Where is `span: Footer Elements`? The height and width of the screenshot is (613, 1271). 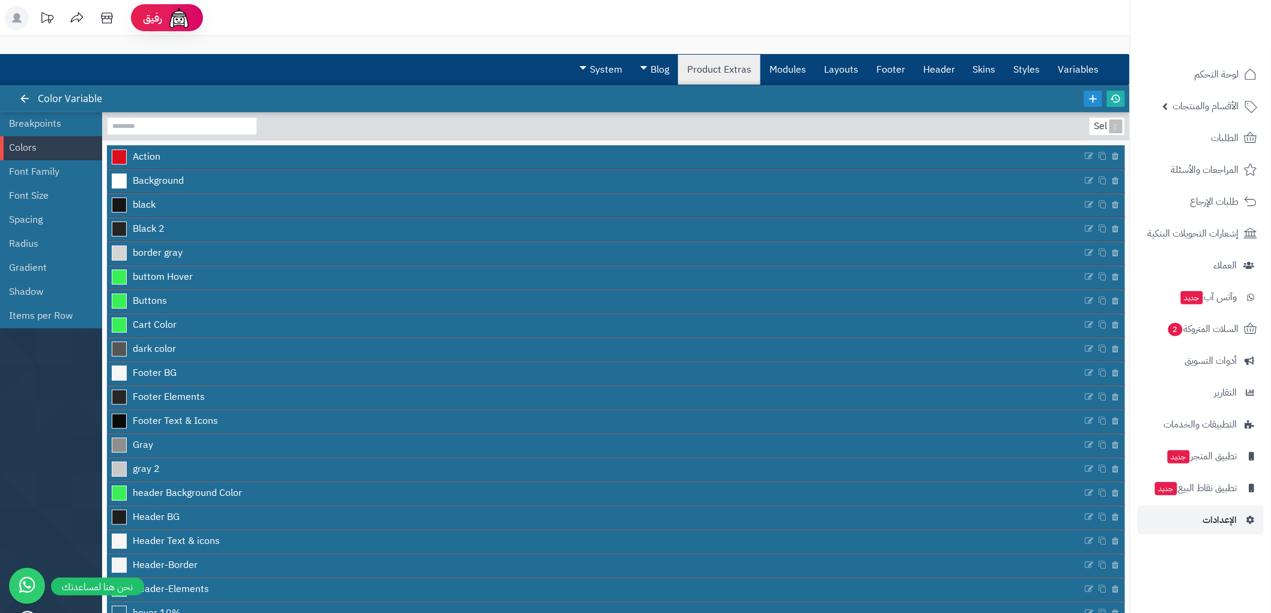 span: Footer Elements is located at coordinates (169, 397).